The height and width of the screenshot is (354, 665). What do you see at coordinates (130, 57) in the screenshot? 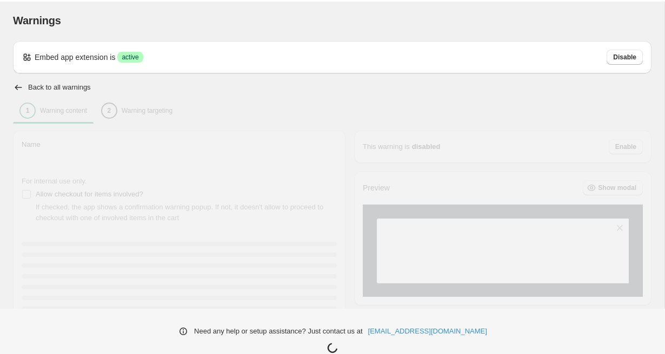
I see `span: active` at bounding box center [130, 57].